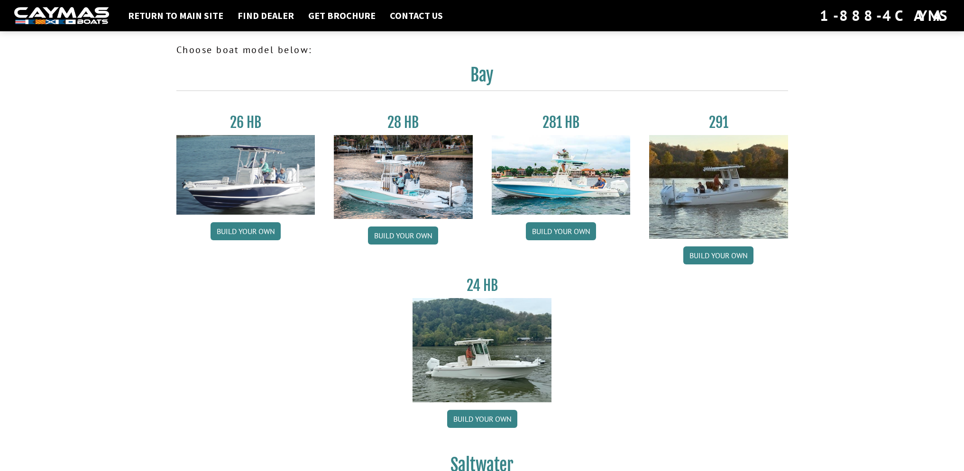  I want to click on img: 28-hb-twin.jpg, so click(561, 175).